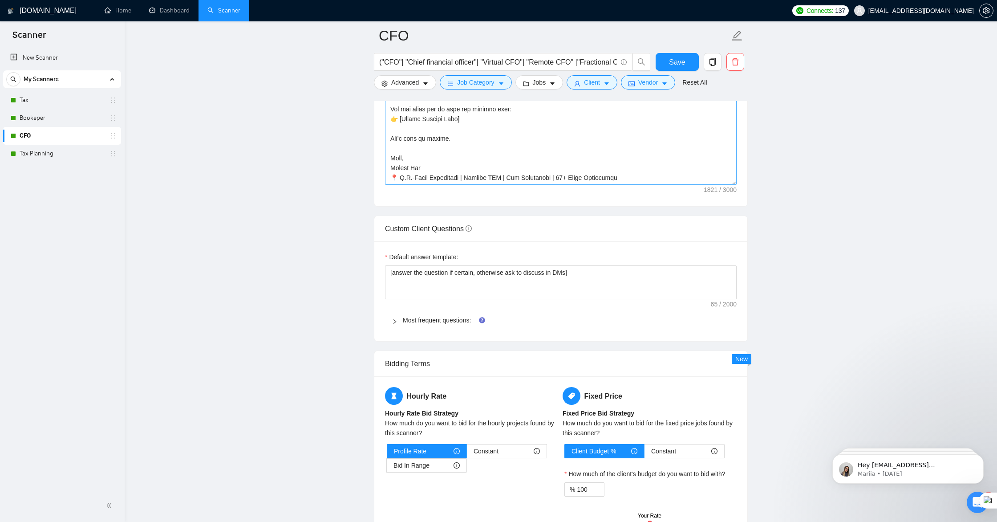 The height and width of the screenshot is (522, 997). I want to click on span: Scanner, so click(29, 38).